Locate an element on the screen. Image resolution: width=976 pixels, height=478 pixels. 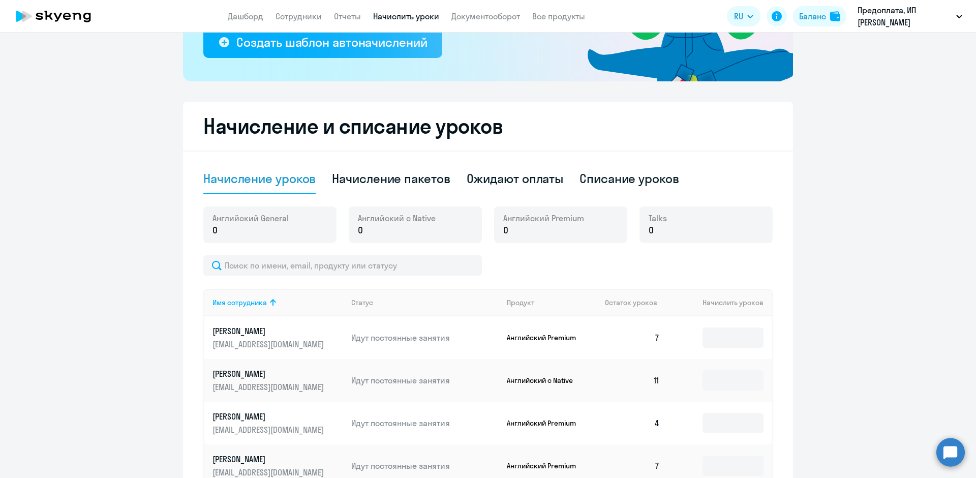
div: Баланс is located at coordinates (812, 16).